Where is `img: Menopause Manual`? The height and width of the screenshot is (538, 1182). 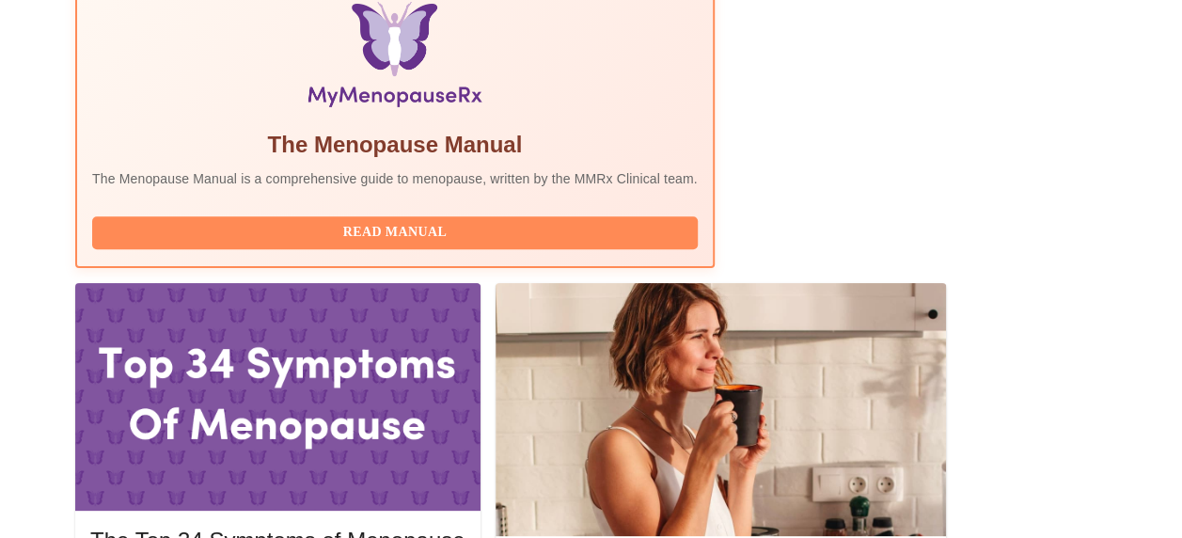 img: Menopause Manual is located at coordinates (394, 58).